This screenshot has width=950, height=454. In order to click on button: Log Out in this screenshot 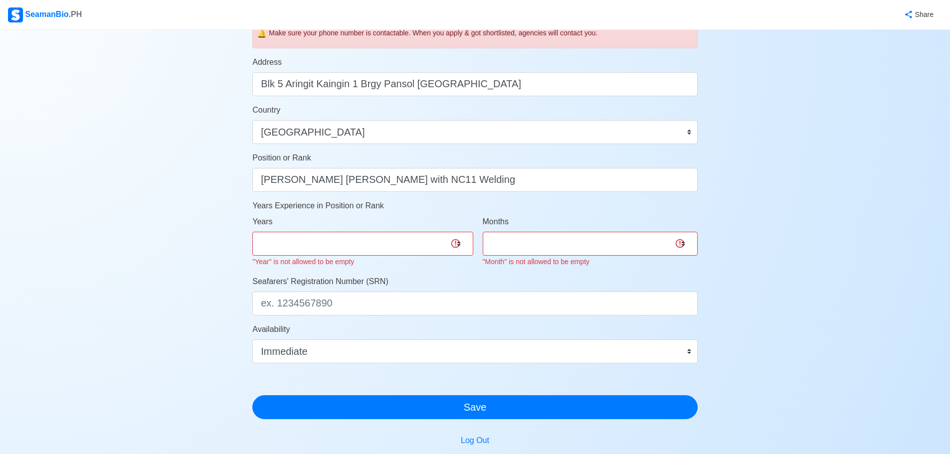, I will do `click(475, 441)`.